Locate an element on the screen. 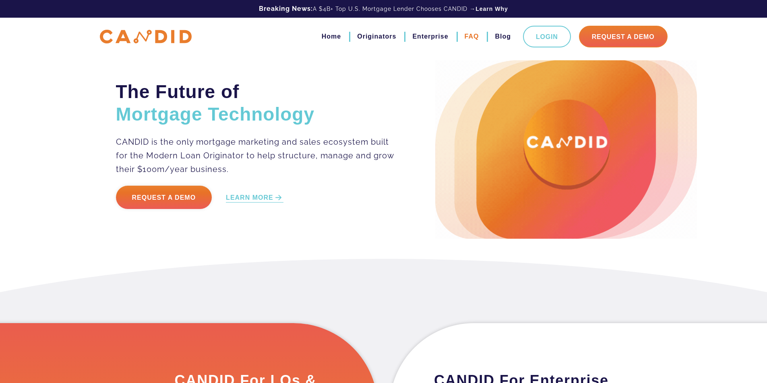  b: Breaking News: is located at coordinates (286, 8).